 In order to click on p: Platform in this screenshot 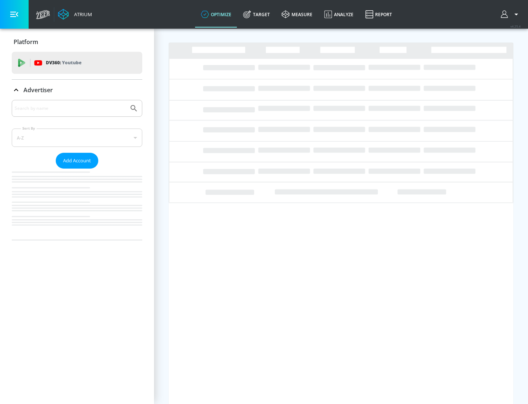, I will do `click(26, 42)`.